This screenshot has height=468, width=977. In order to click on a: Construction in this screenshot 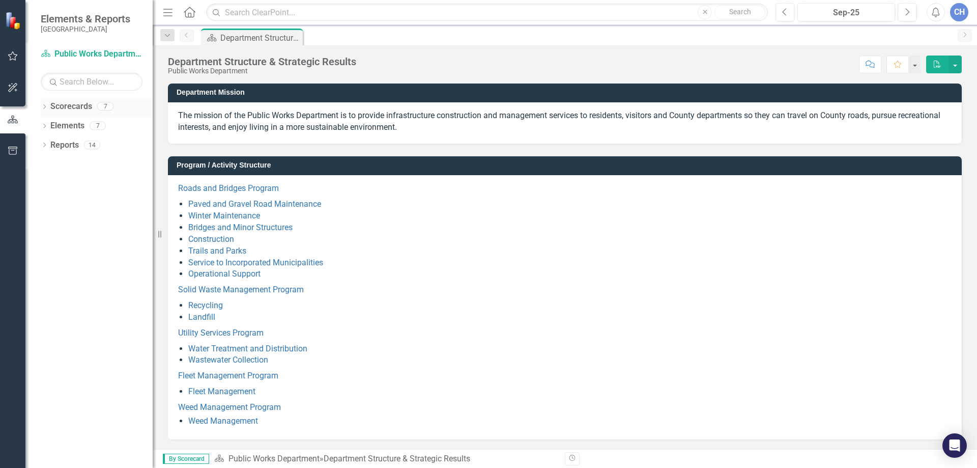, I will do `click(211, 239)`.